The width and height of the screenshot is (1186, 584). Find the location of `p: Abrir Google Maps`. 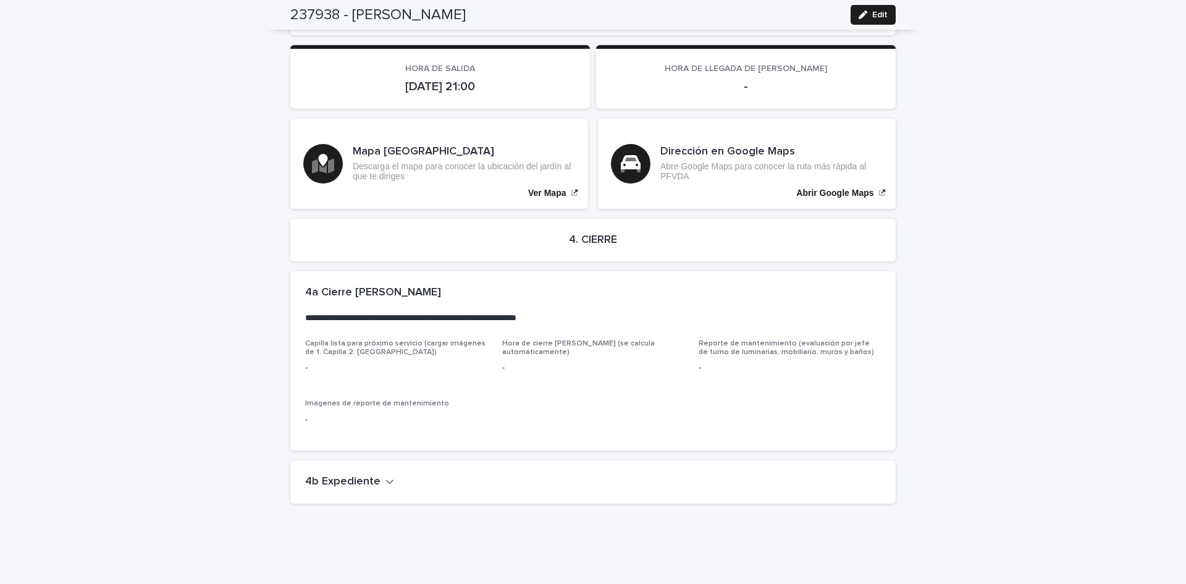

p: Abrir Google Maps is located at coordinates (834, 193).